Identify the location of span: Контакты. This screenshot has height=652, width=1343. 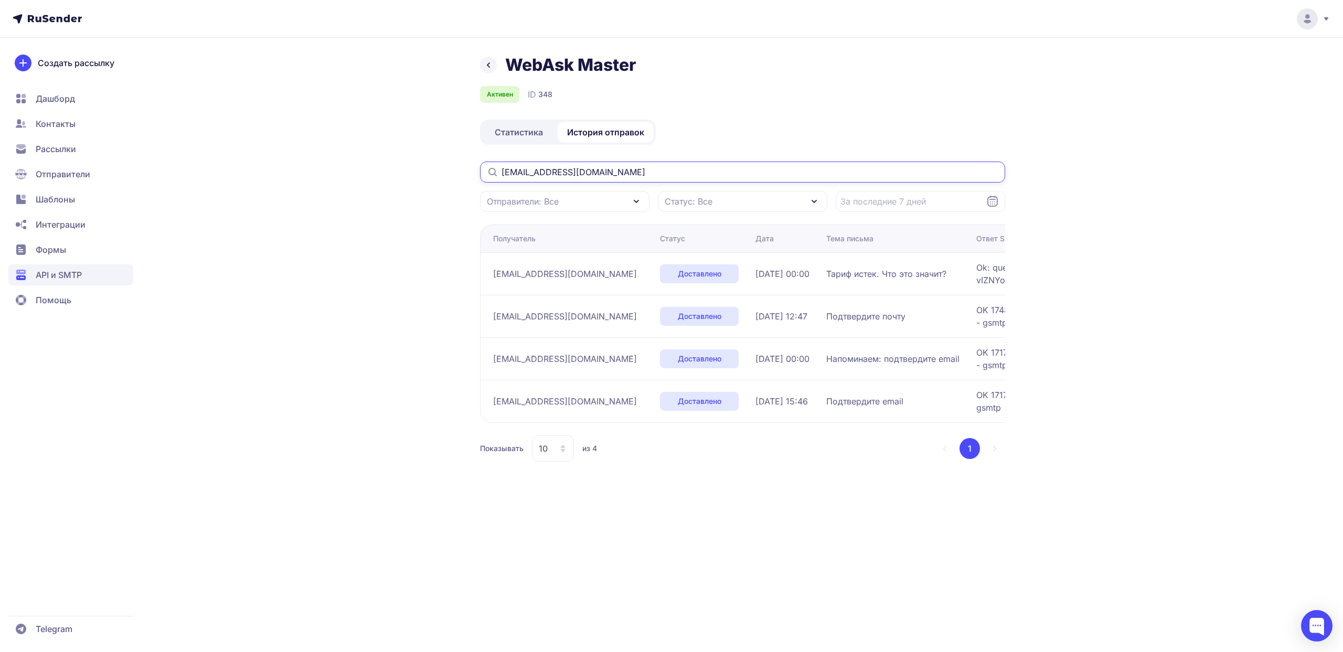
(56, 124).